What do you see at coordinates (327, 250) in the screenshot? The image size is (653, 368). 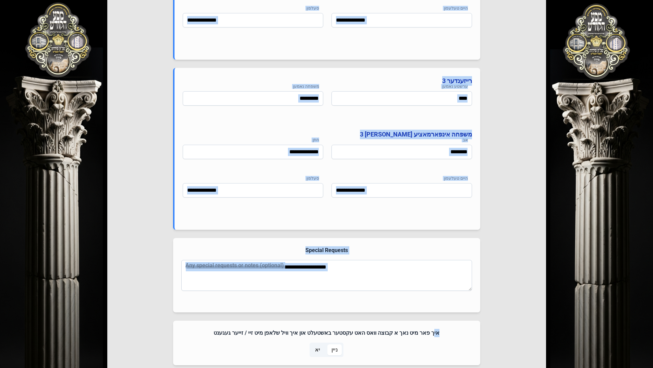 I see `h4: Special Requests` at bounding box center [327, 250].